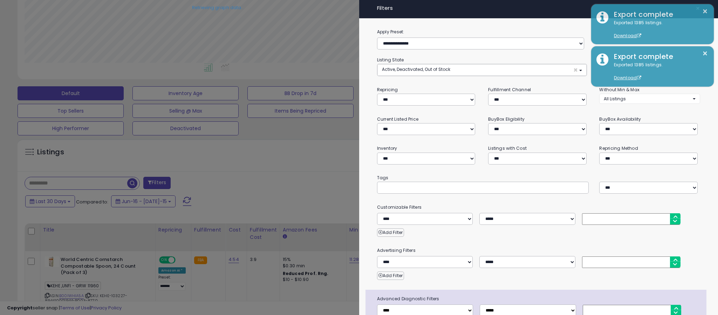 The image size is (718, 315). What do you see at coordinates (539, 178) in the screenshot?
I see `small: Tags` at bounding box center [539, 178].